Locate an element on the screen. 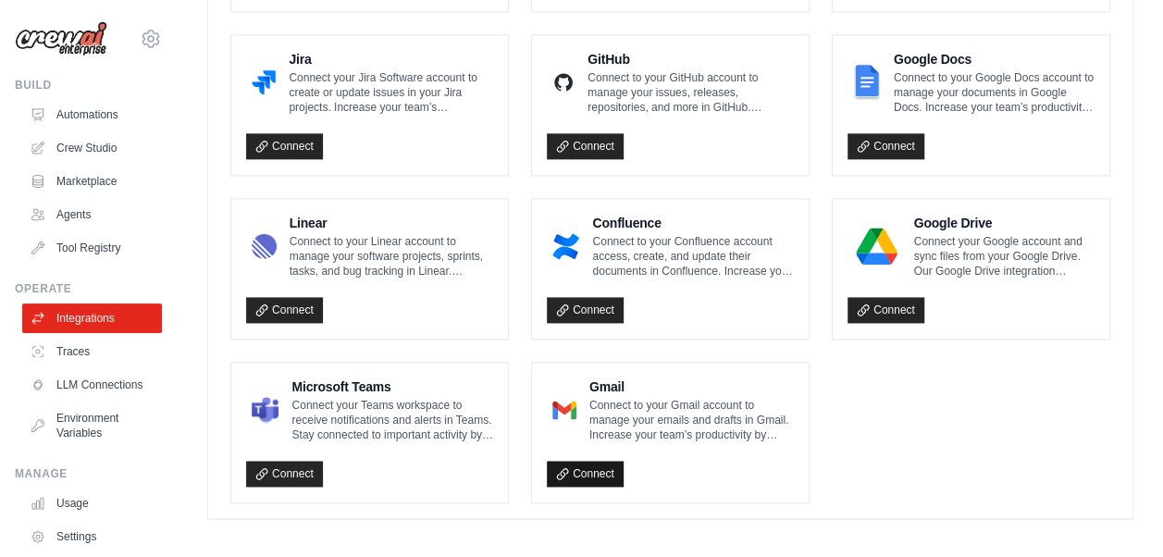 This screenshot has width=1163, height=557. a: Agents is located at coordinates (92, 215).